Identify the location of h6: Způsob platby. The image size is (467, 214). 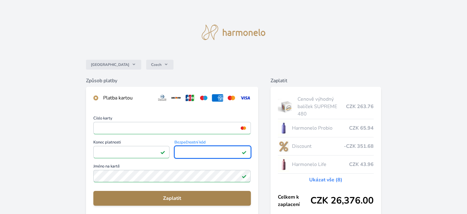
(172, 80).